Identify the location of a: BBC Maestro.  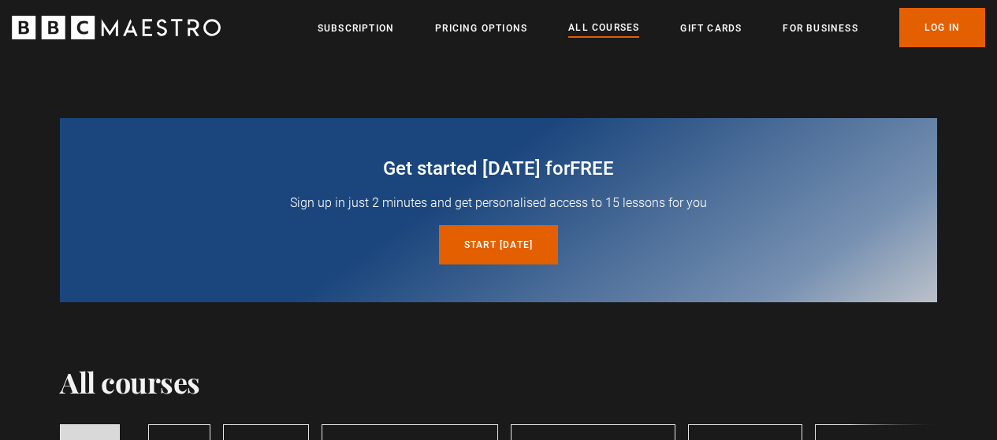
(116, 28).